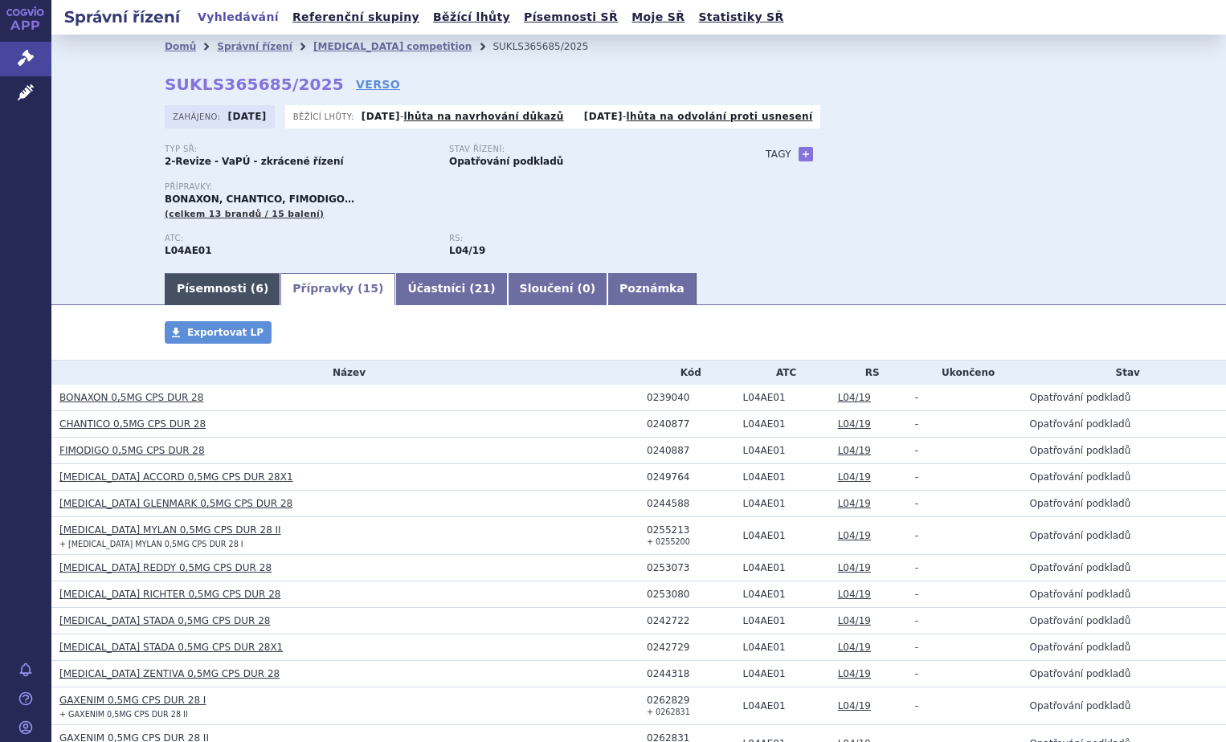  Describe the element at coordinates (122, 17) in the screenshot. I see `h2: Správní řízení` at that location.